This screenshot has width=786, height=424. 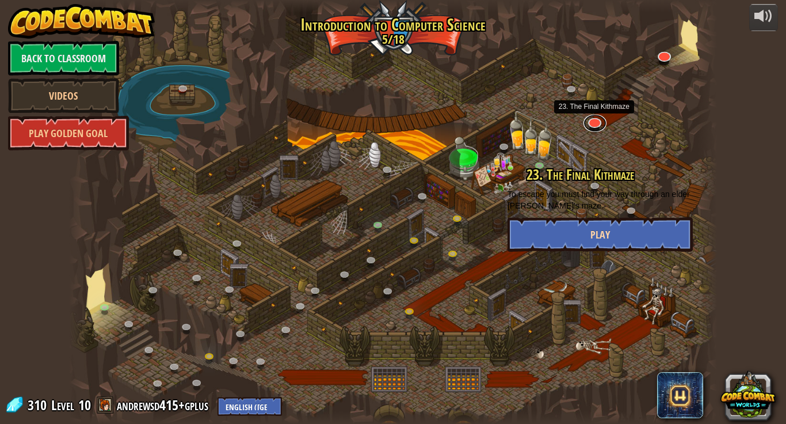 What do you see at coordinates (39, 405) in the screenshot?
I see `span: 310` at bounding box center [39, 405].